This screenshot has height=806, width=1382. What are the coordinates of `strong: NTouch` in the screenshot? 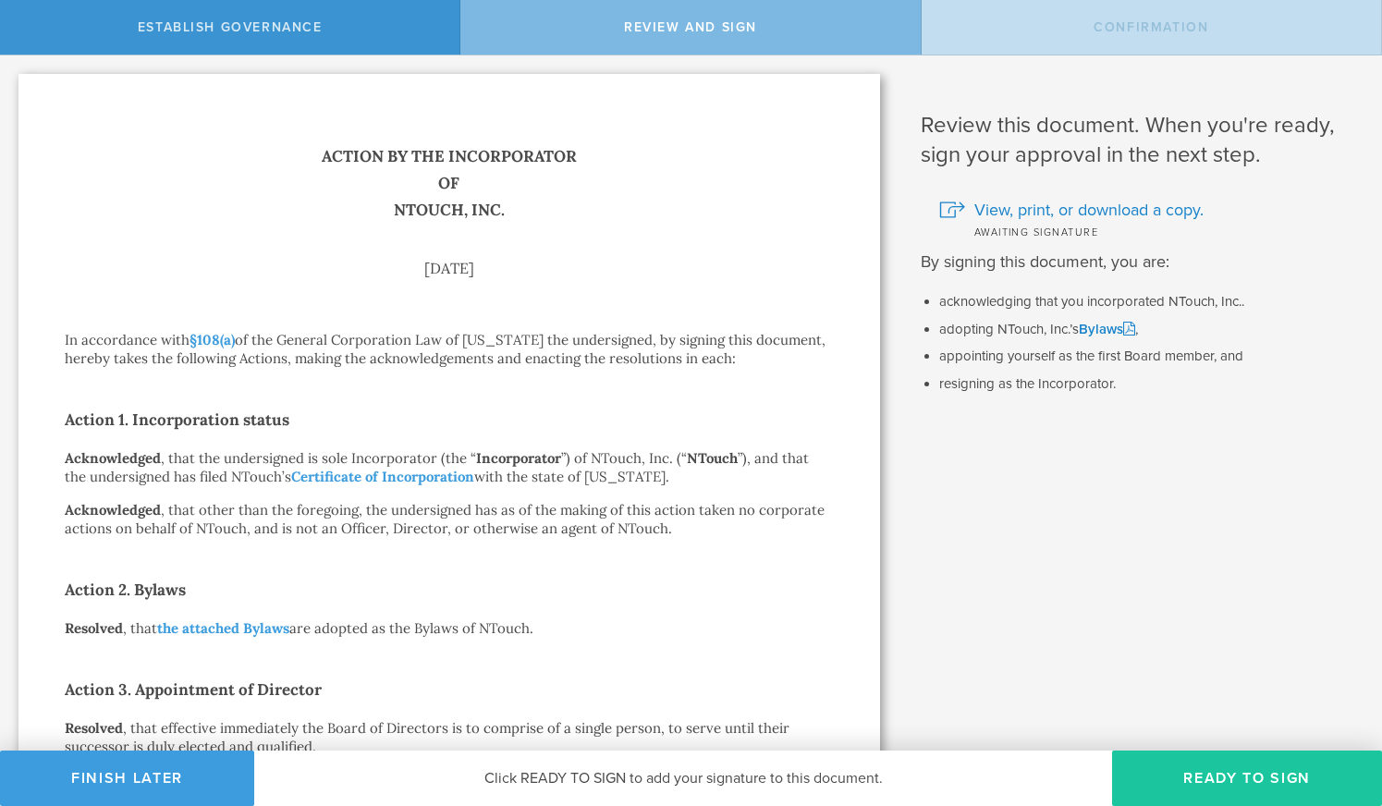 It's located at (712, 458).